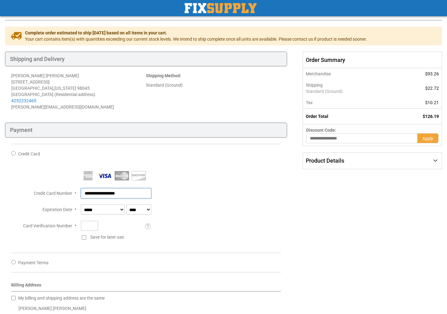 The width and height of the screenshot is (447, 314). I want to click on div: Shipping and Delivery, so click(146, 59).